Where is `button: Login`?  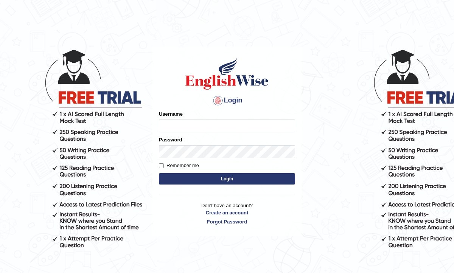 button: Login is located at coordinates (227, 179).